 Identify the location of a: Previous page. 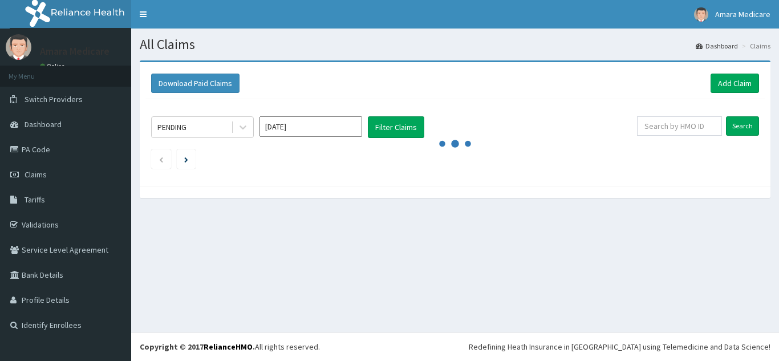
(161, 159).